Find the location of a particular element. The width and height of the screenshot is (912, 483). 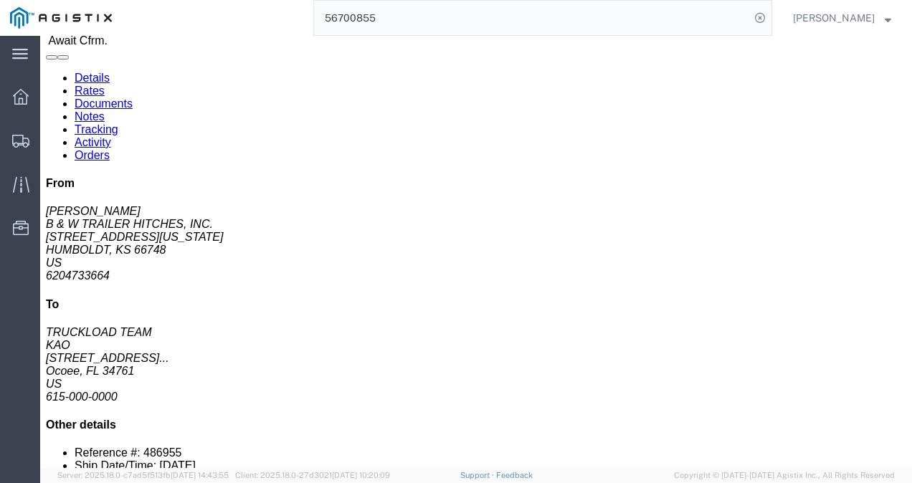

span: Server: 2025.18.0-c7ad5f513fb is located at coordinates (143, 476).